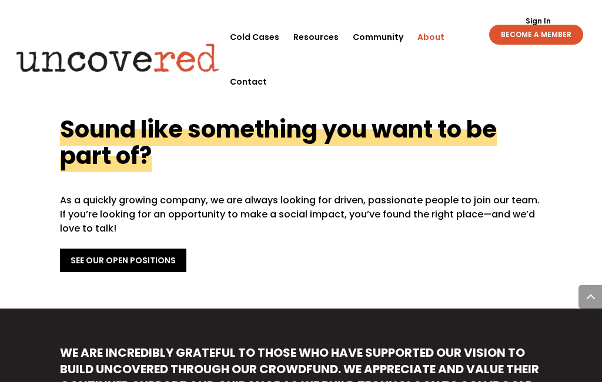  Describe the element at coordinates (300, 215) in the screenshot. I see `p: As a quickly growing company, we are always looking for driven, passionate people to join our tea...` at that location.